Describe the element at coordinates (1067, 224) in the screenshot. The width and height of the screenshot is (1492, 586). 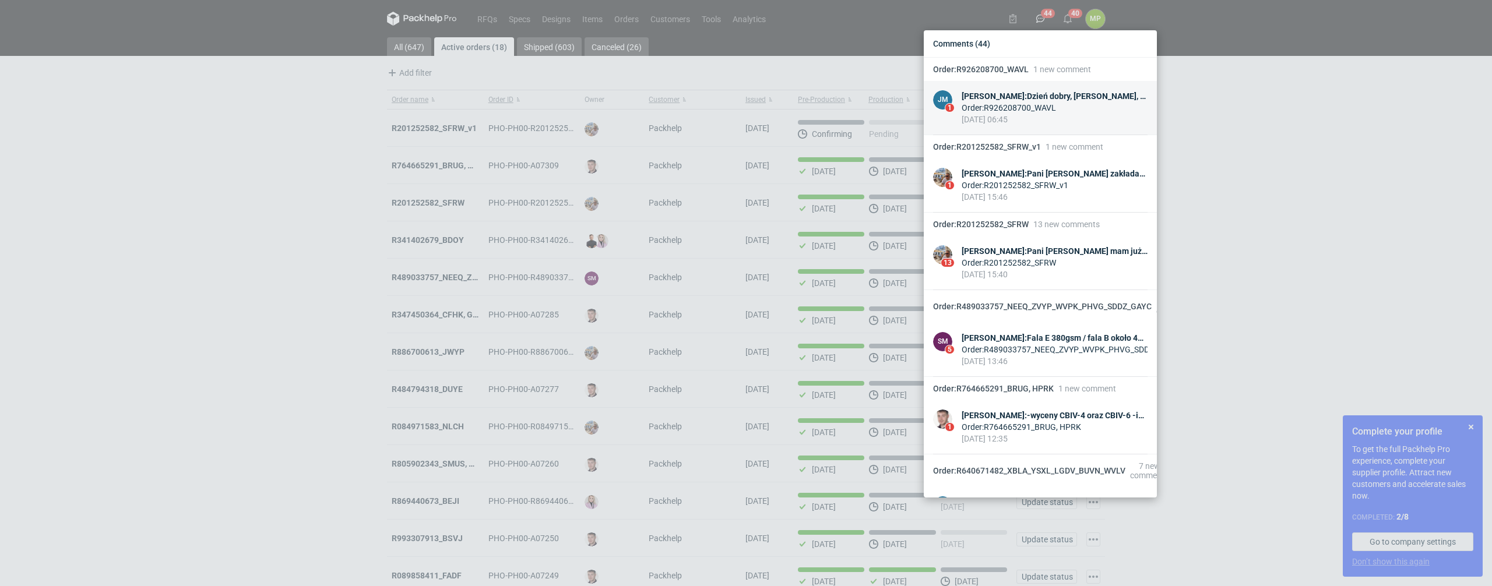
I see `span: 13 new comments` at that location.